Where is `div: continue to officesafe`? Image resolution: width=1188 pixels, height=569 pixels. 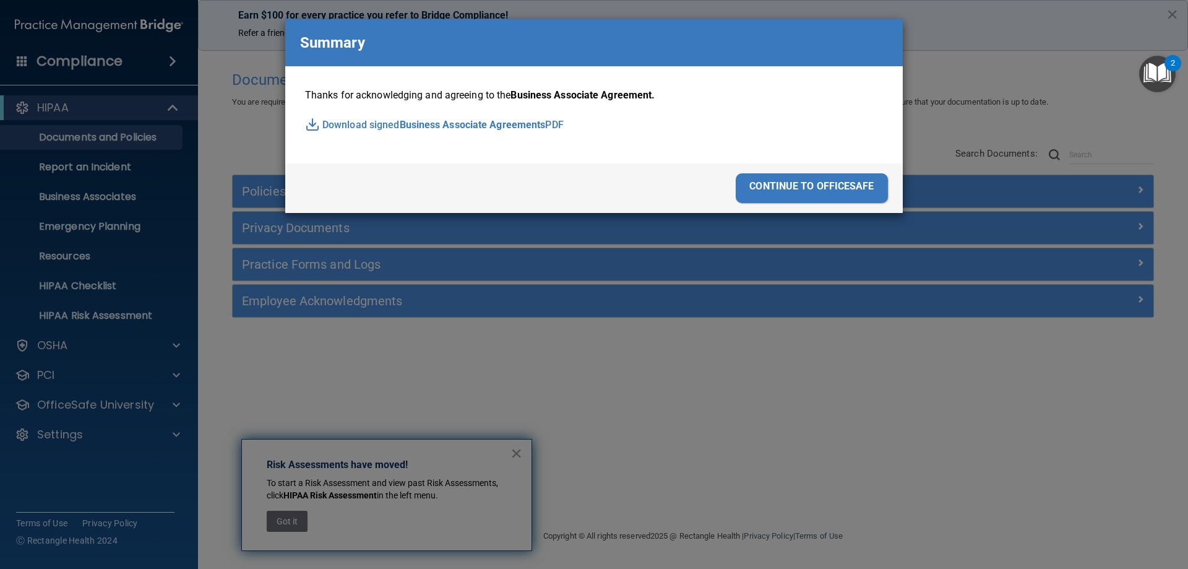 div: continue to officesafe is located at coordinates (812, 188).